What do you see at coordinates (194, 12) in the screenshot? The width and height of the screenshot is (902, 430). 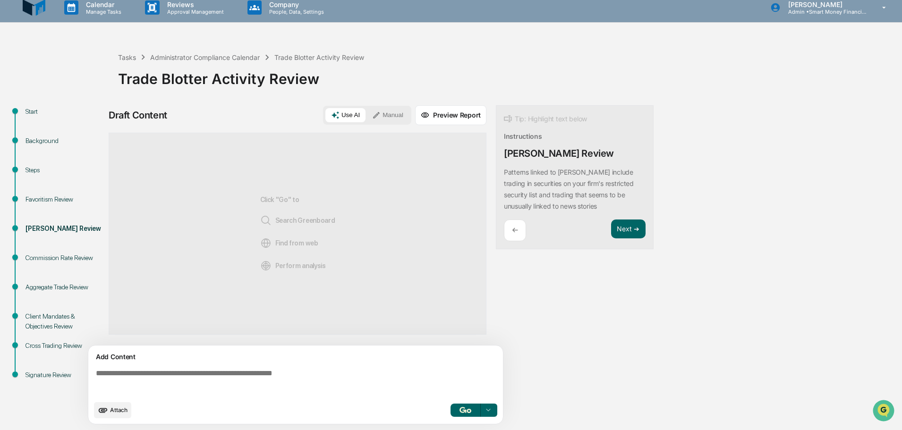 I see `p: Approval Management` at bounding box center [194, 12].